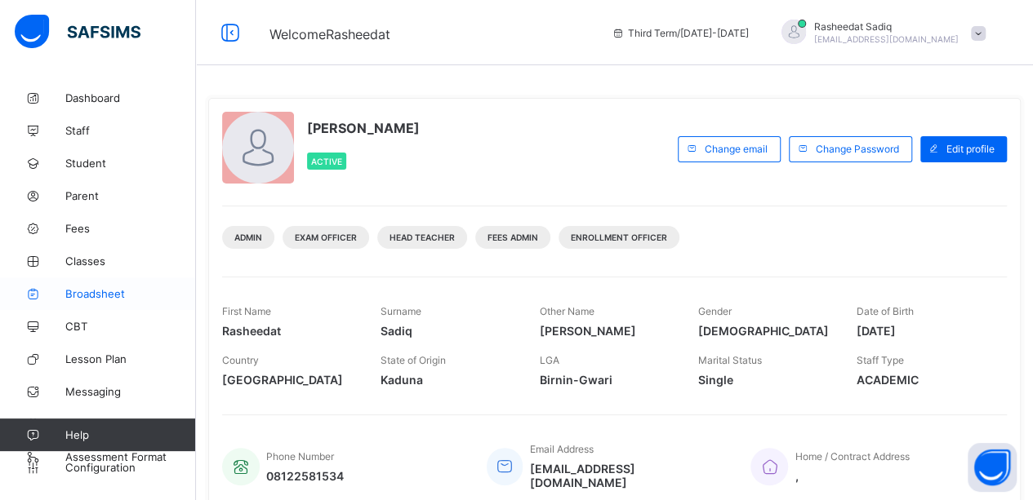 This screenshot has width=1033, height=500. Describe the element at coordinates (714, 311) in the screenshot. I see `span: Gender` at that location.